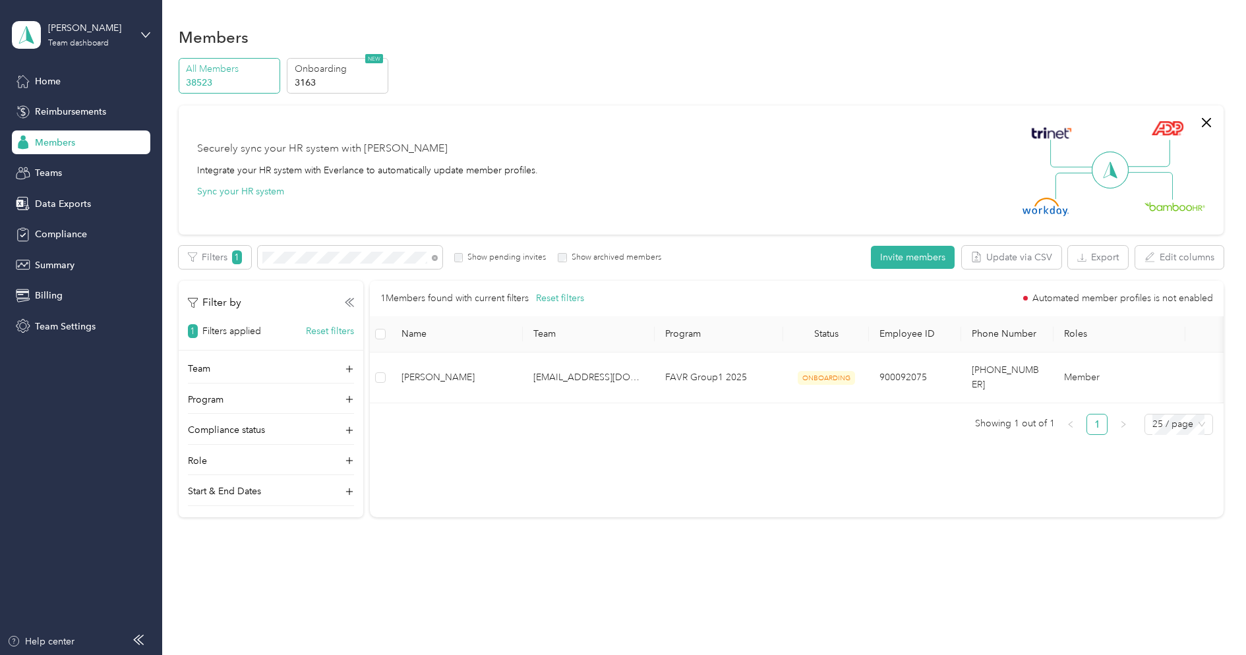  Describe the element at coordinates (1071, 425) in the screenshot. I see `button: left` at that location.